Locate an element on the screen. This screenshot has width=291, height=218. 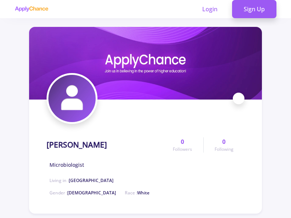
img: Lilit Hayrapetiancover image is located at coordinates (145, 63).